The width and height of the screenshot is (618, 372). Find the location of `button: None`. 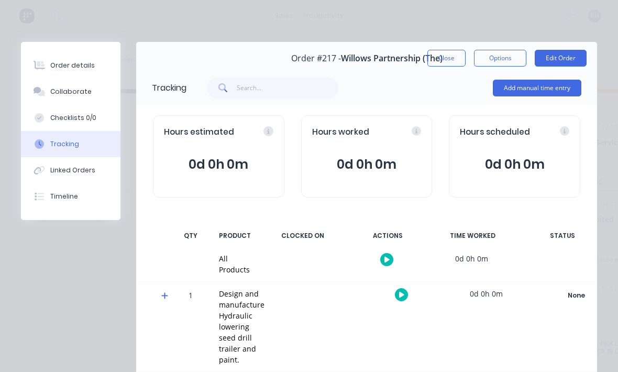

button: None is located at coordinates (576, 296).